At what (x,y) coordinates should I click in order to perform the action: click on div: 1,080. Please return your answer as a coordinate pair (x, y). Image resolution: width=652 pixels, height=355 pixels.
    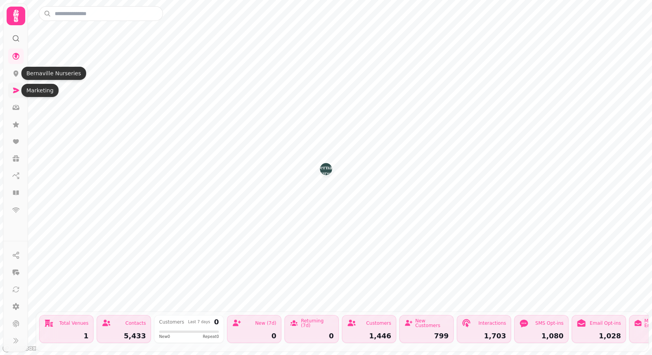
    Looking at the image, I should click on (542, 336).